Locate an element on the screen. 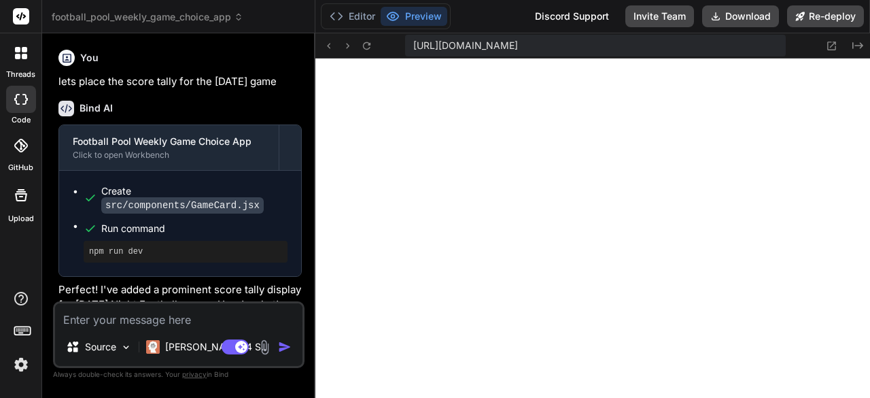 Image resolution: width=870 pixels, height=398 pixels. button: Editor is located at coordinates (352, 16).